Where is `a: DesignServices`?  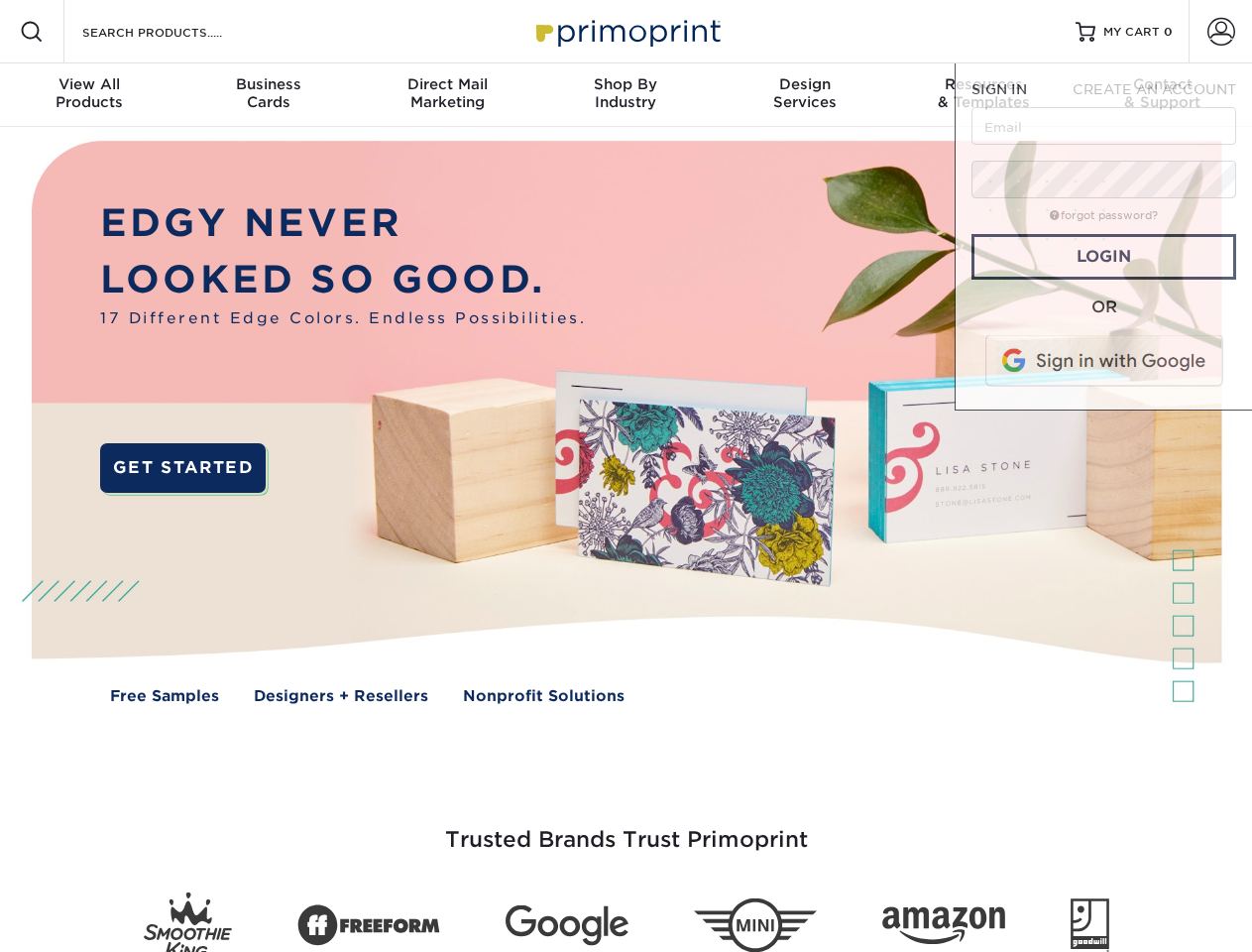
a: DesignServices is located at coordinates (805, 95).